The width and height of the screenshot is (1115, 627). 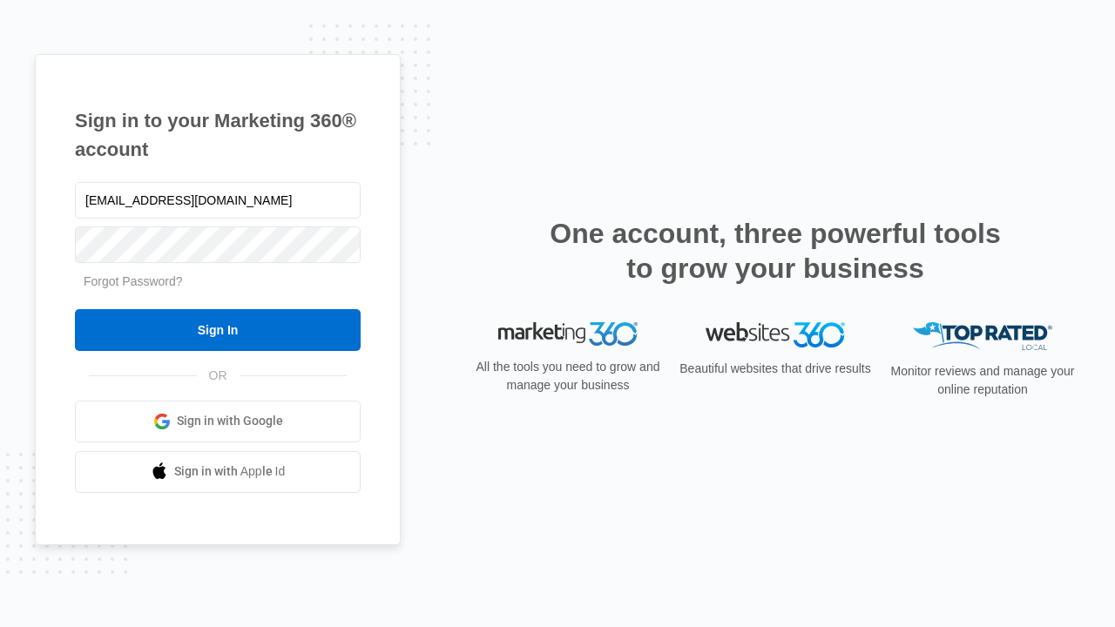 What do you see at coordinates (218, 330) in the screenshot?
I see `input: Sign In` at bounding box center [218, 330].